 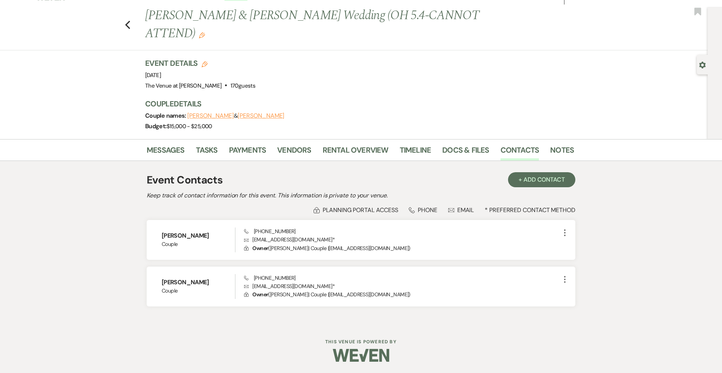 What do you see at coordinates (520, 152) in the screenshot?
I see `a: Contacts` at bounding box center [520, 152].